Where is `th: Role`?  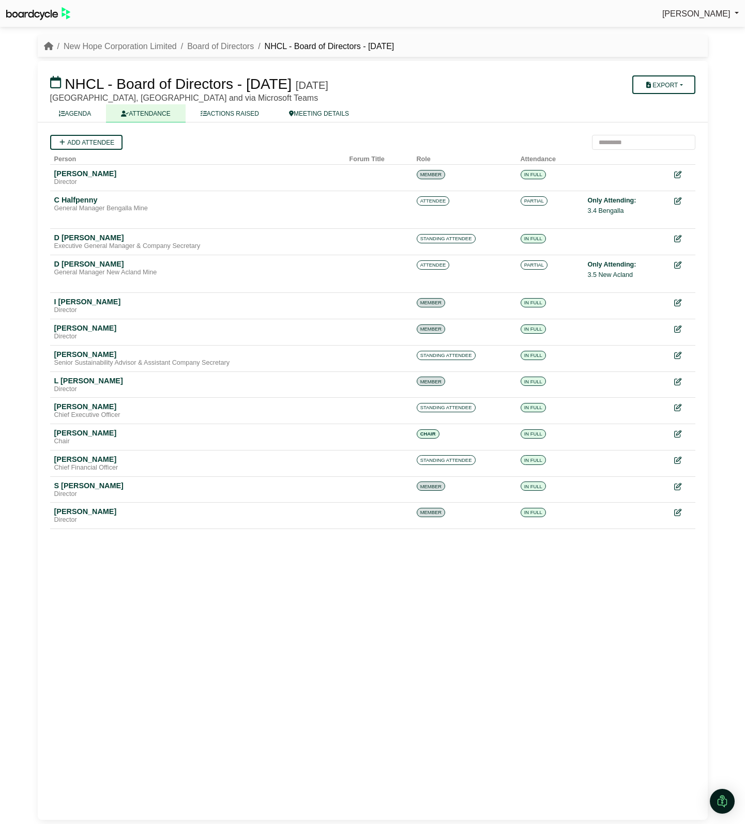 th: Role is located at coordinates (464, 157).